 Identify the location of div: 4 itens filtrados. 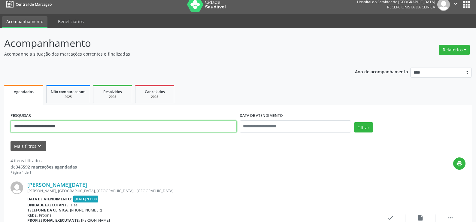
(44, 160).